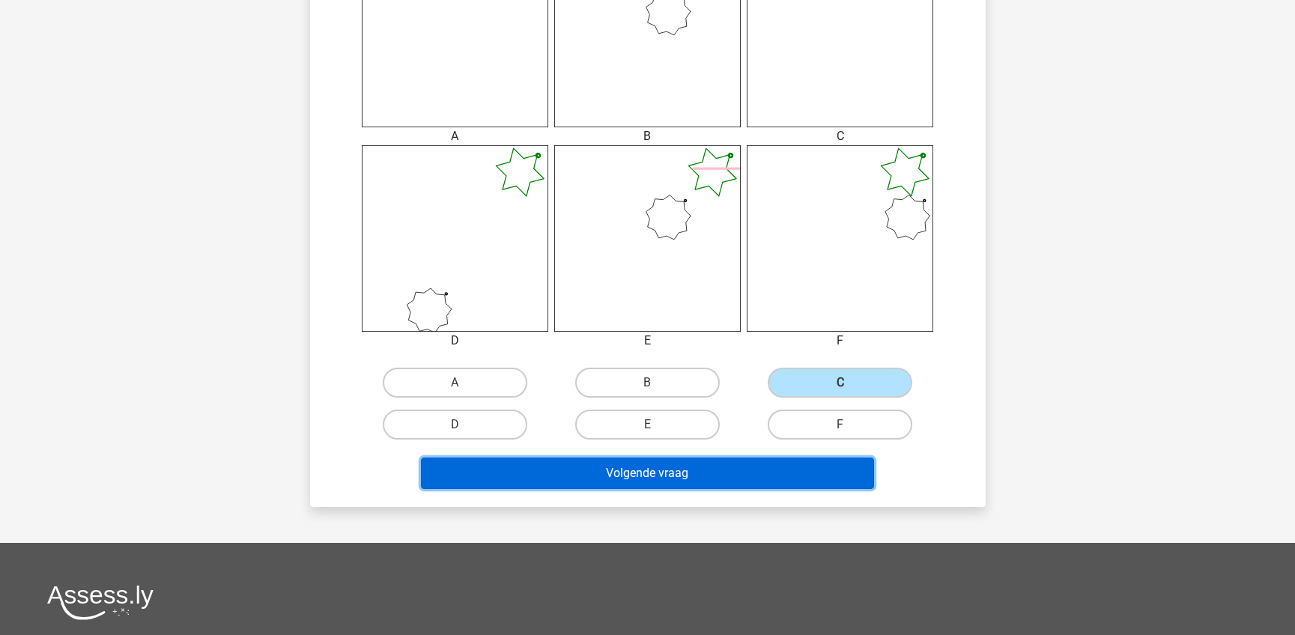  What do you see at coordinates (647, 425) in the screenshot?
I see `label: E` at bounding box center [647, 425].